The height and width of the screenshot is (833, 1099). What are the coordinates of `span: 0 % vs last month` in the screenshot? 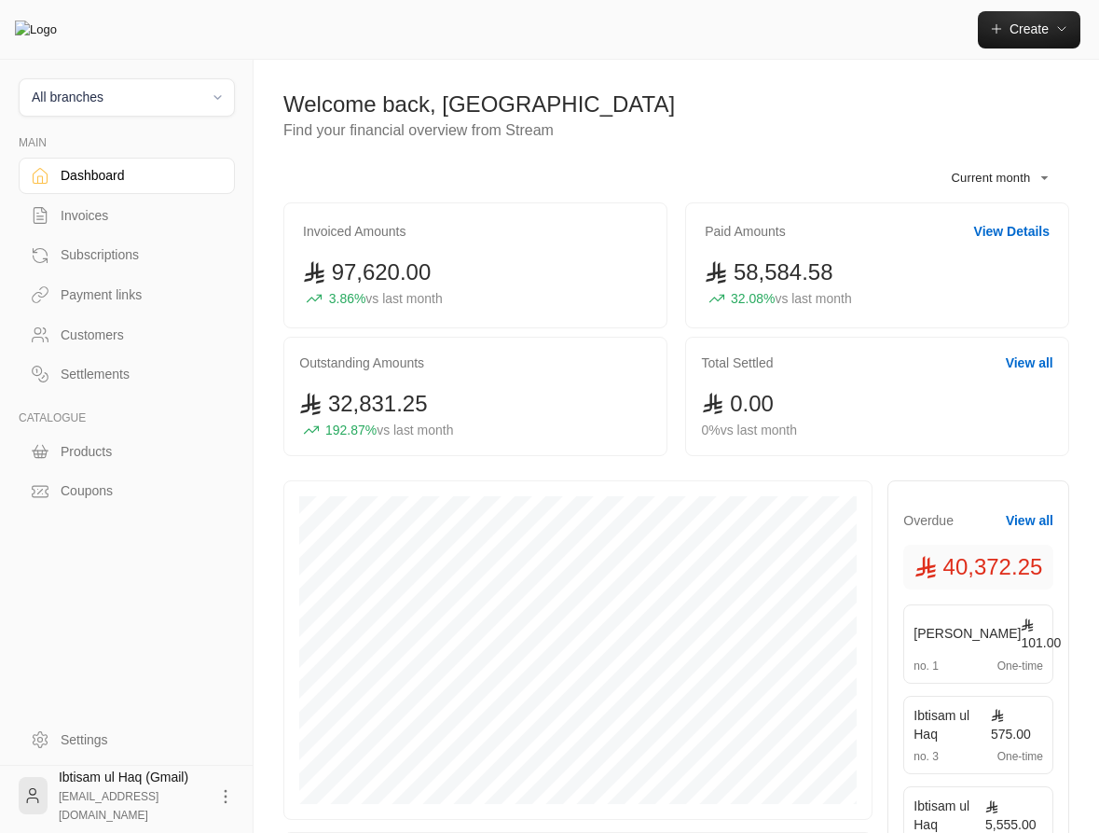 It's located at (750, 430).